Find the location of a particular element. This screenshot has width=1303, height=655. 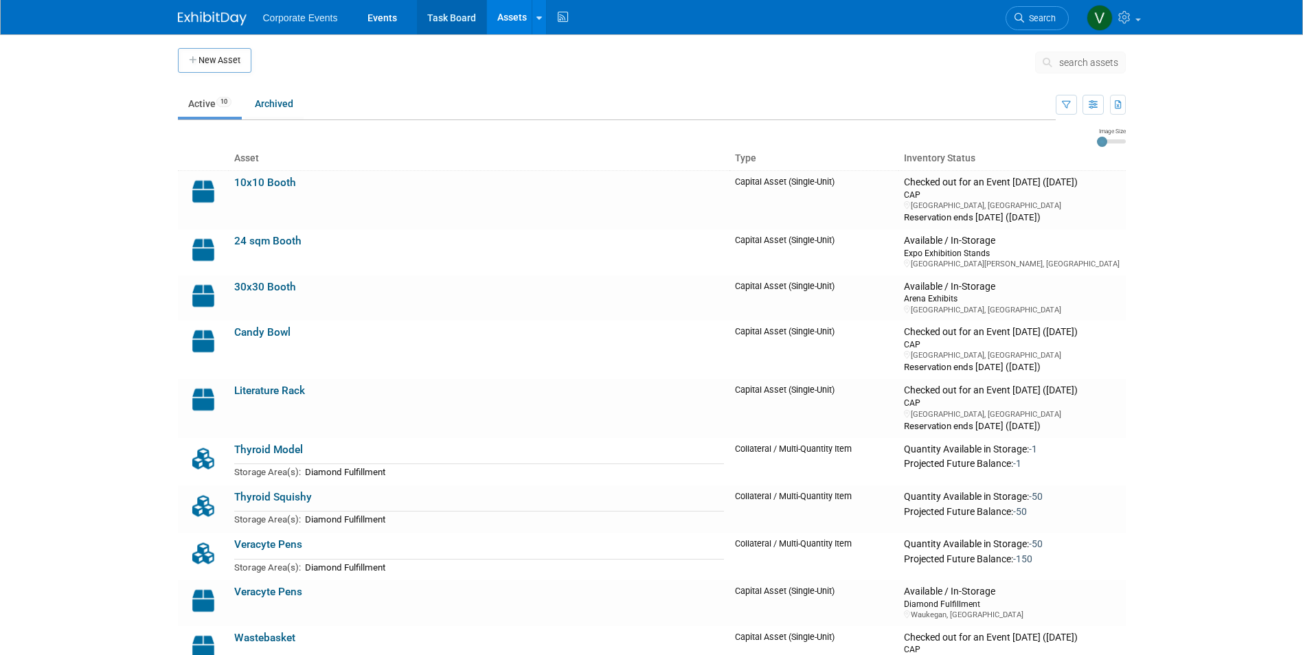

button: search assets is located at coordinates (1080, 63).